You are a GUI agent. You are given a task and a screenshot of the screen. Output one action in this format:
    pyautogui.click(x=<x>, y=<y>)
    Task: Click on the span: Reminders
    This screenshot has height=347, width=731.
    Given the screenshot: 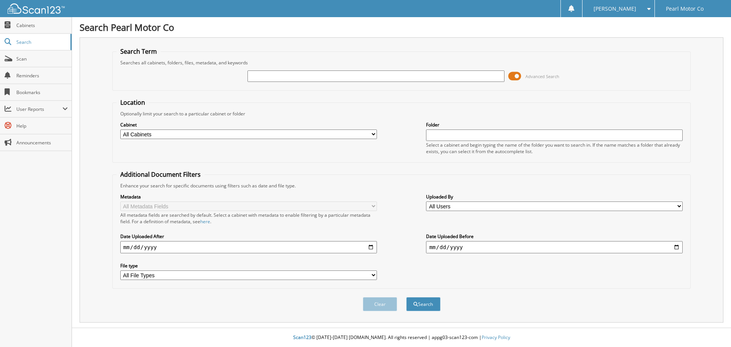 What is the action you would take?
    pyautogui.click(x=42, y=75)
    